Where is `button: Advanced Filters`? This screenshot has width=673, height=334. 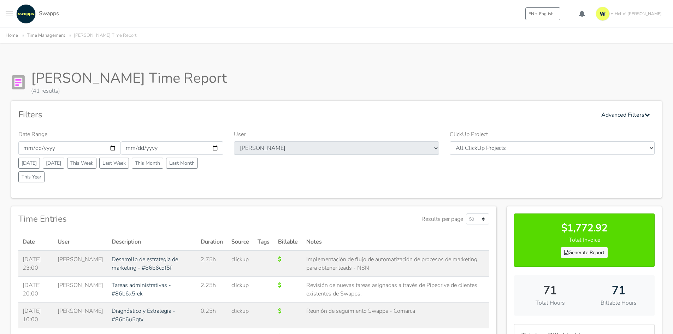 button: Advanced Filters is located at coordinates (625, 114).